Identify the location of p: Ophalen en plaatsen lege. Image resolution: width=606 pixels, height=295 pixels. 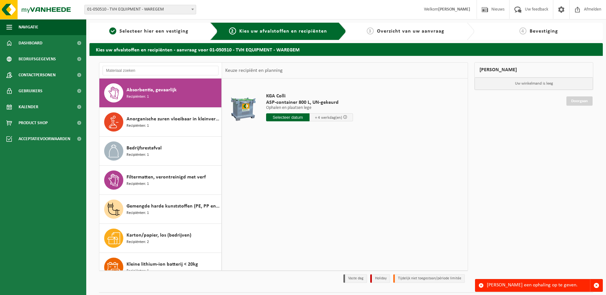
(310, 108).